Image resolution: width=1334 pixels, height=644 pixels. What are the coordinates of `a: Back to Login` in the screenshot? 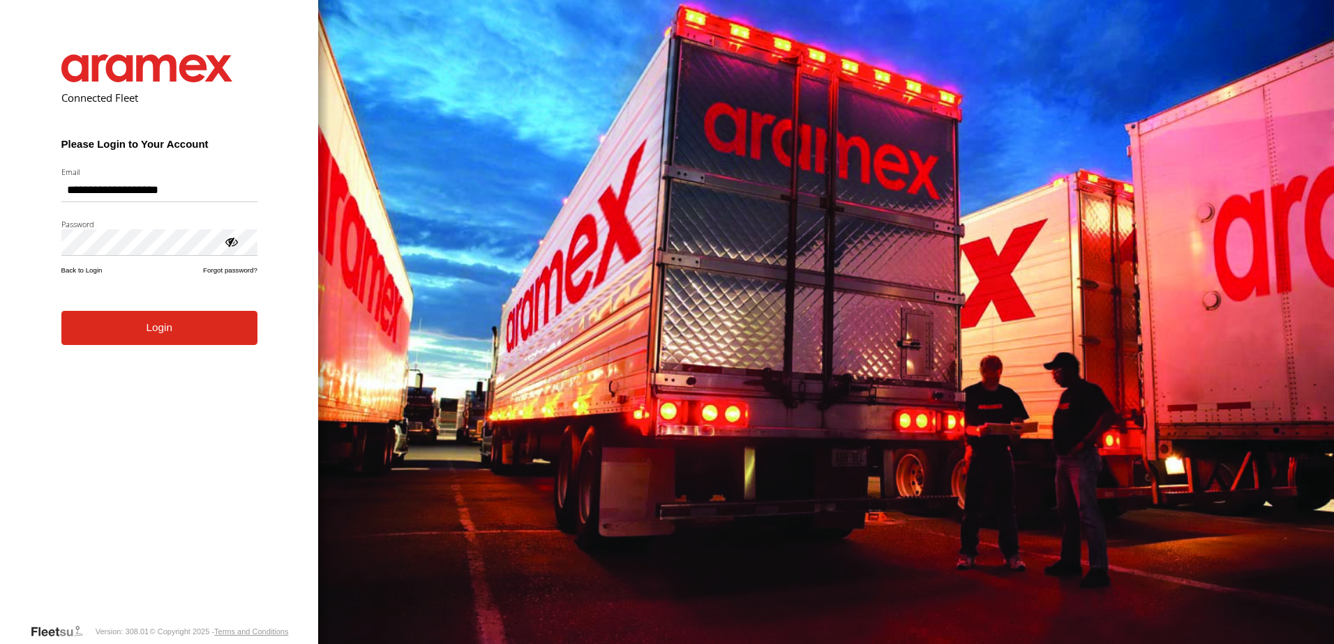 It's located at (82, 270).